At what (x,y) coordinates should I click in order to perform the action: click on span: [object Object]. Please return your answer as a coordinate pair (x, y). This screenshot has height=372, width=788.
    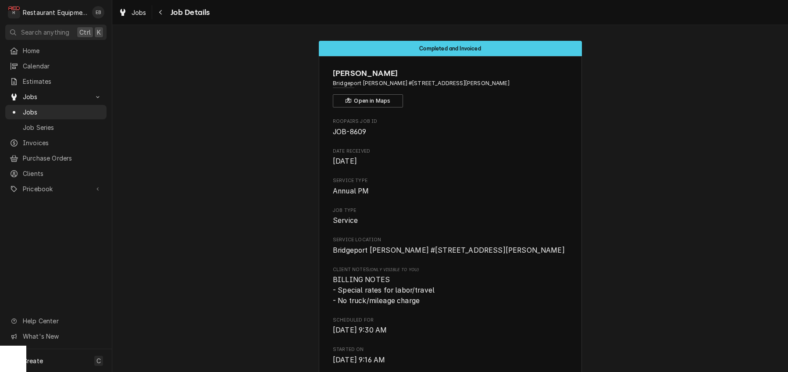
    Looking at the image, I should click on (450, 290).